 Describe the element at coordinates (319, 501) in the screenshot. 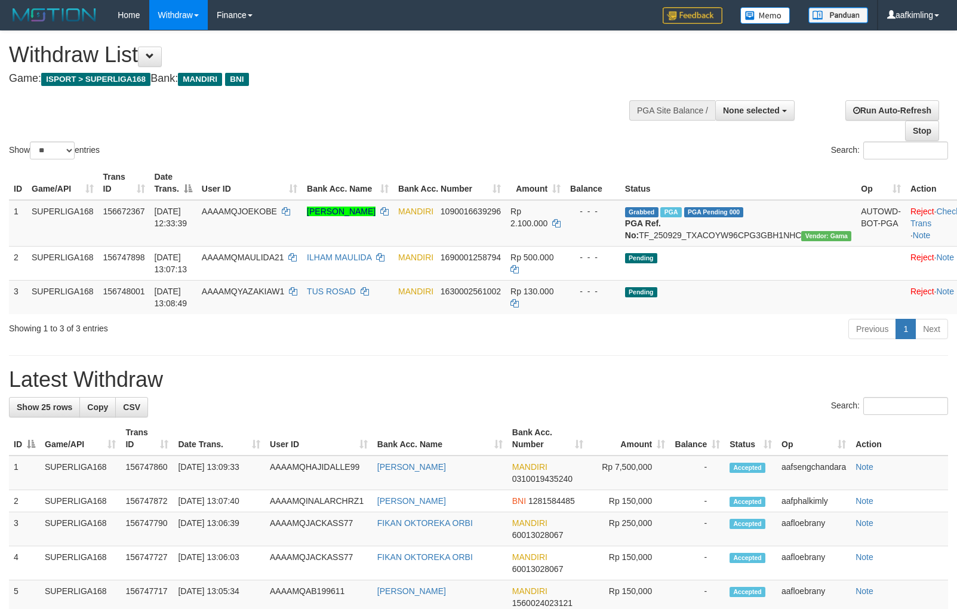

I see `td: AAAAMQINALARCHRZ1` at that location.